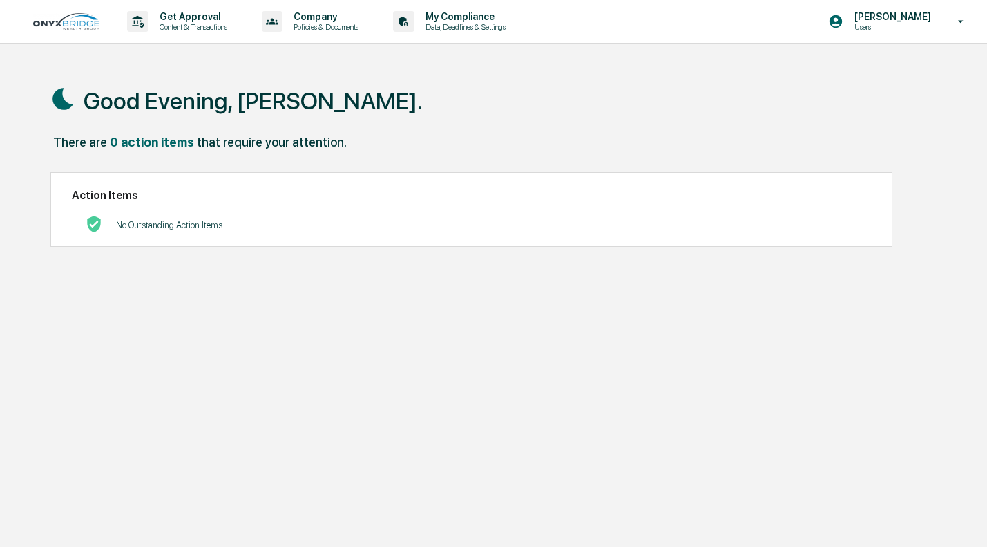 This screenshot has width=987, height=547. Describe the element at coordinates (891, 27) in the screenshot. I see `p: Users` at that location.